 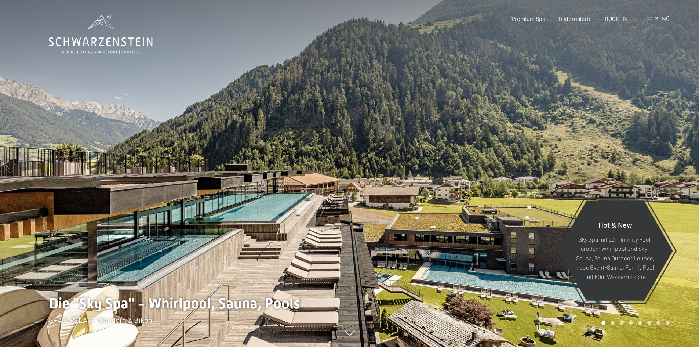 What do you see at coordinates (668, 323) in the screenshot?
I see `div: Carousel Page 8` at bounding box center [668, 323].